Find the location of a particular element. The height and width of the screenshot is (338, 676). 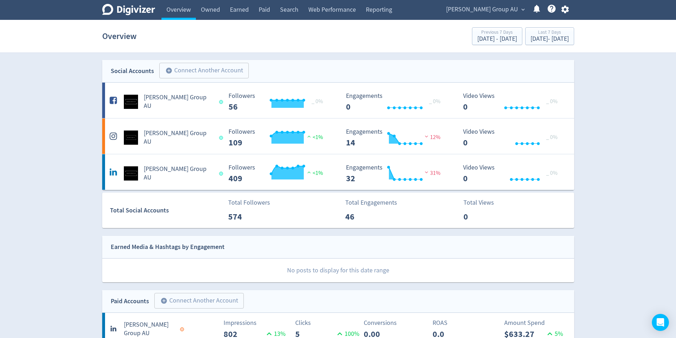

div: Earned Media & Hashtags by Engagement is located at coordinates (167, 247).